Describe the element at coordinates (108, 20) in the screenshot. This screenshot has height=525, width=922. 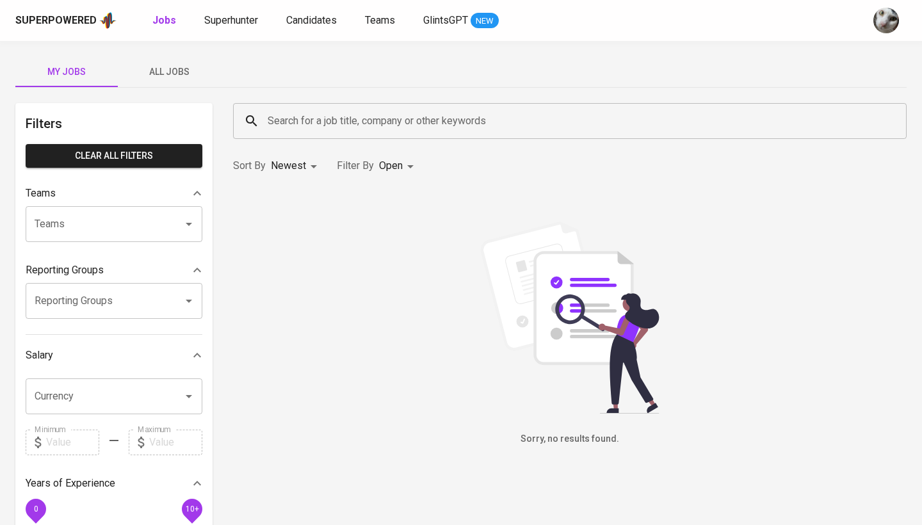
I see `img: app logo` at that location.